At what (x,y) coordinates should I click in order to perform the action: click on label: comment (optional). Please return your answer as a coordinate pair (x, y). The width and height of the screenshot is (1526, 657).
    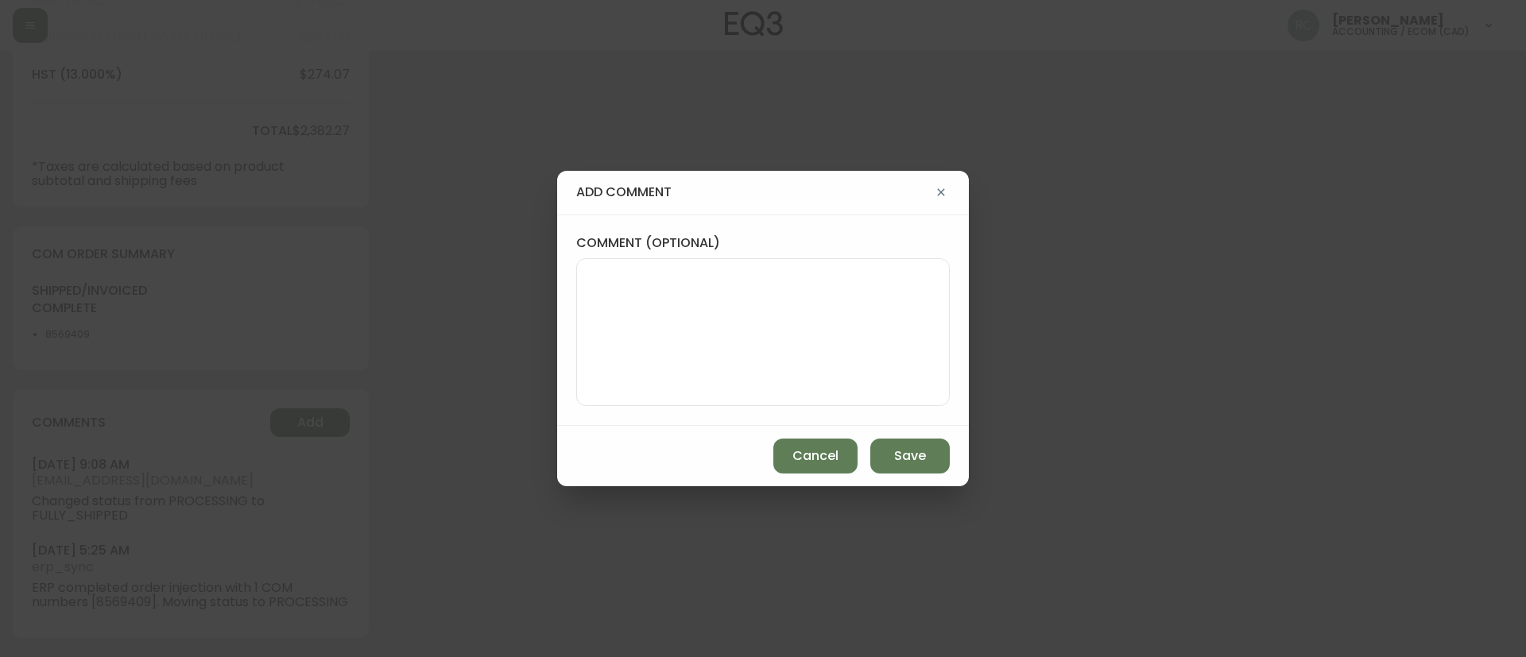
    Looking at the image, I should click on (763, 243).